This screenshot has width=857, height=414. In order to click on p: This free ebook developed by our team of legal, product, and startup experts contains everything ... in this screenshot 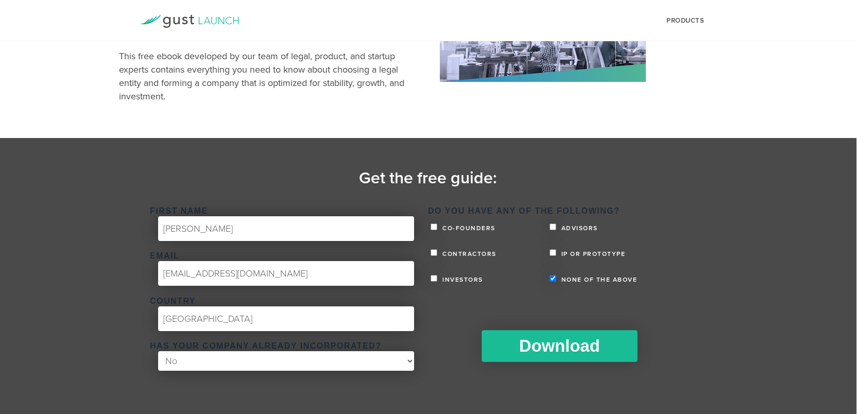, I will do `click(267, 76)`.